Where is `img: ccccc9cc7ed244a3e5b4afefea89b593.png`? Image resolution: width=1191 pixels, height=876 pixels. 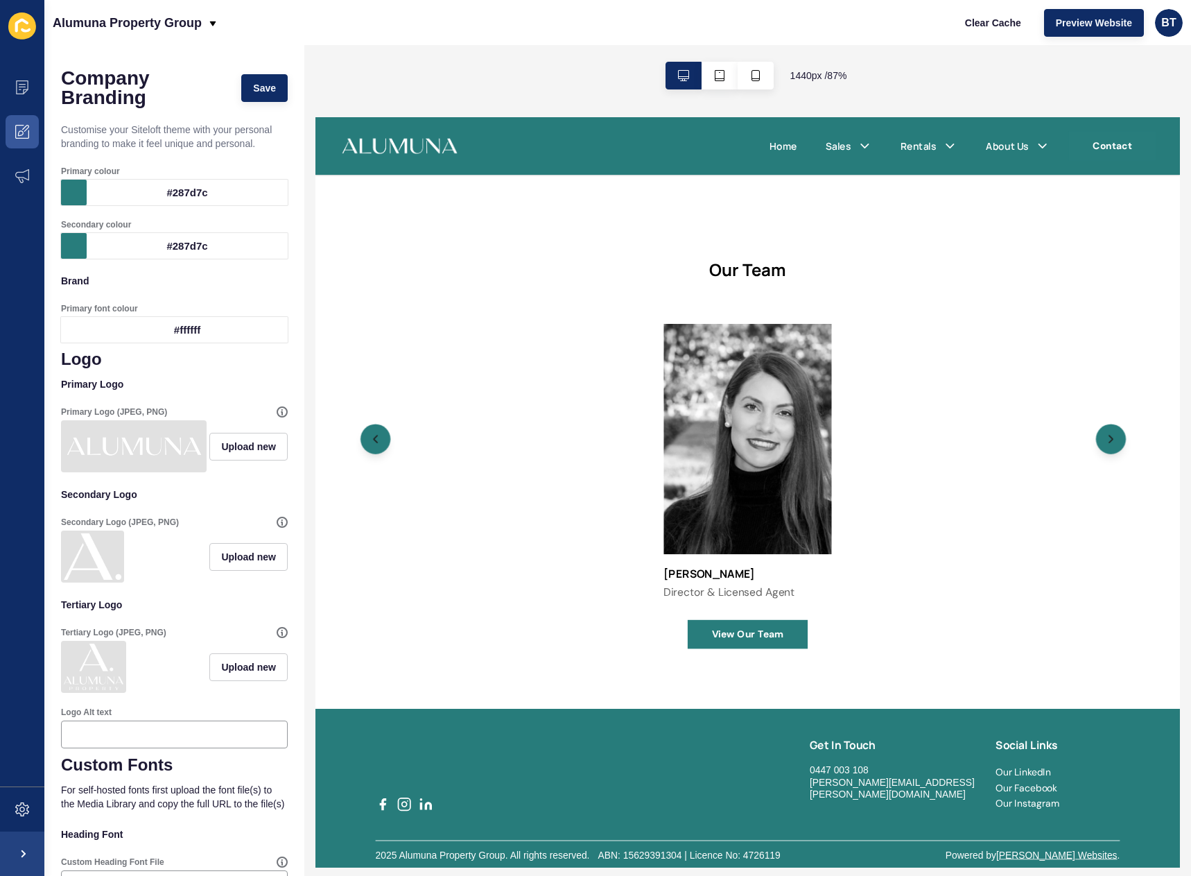 img: ccccc9cc7ed244a3e5b4afefea89b593.png is located at coordinates (134, 446).